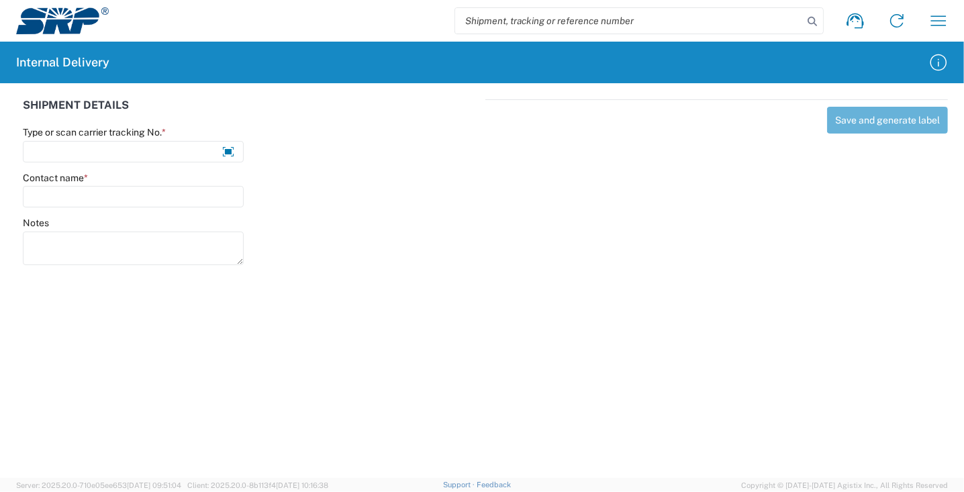 Image resolution: width=964 pixels, height=492 pixels. I want to click on a: Support, so click(460, 485).